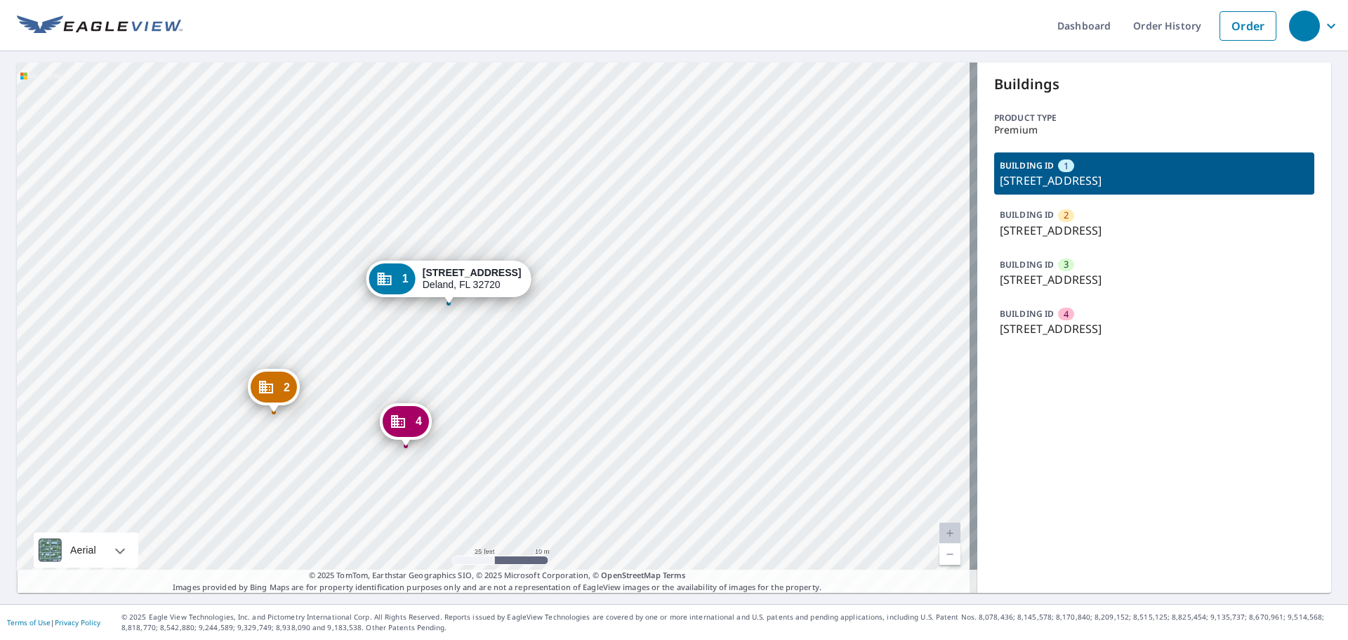  What do you see at coordinates (731, 622) in the screenshot?
I see `p: © 2025 Eagle View Technologies, Inc. and Pictometry International Corp. All Rights Reserved. Repo...` at bounding box center [731, 622].